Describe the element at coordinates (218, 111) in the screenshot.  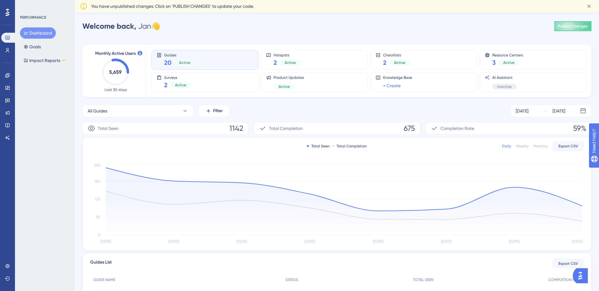
I see `span: Filter` at that location.